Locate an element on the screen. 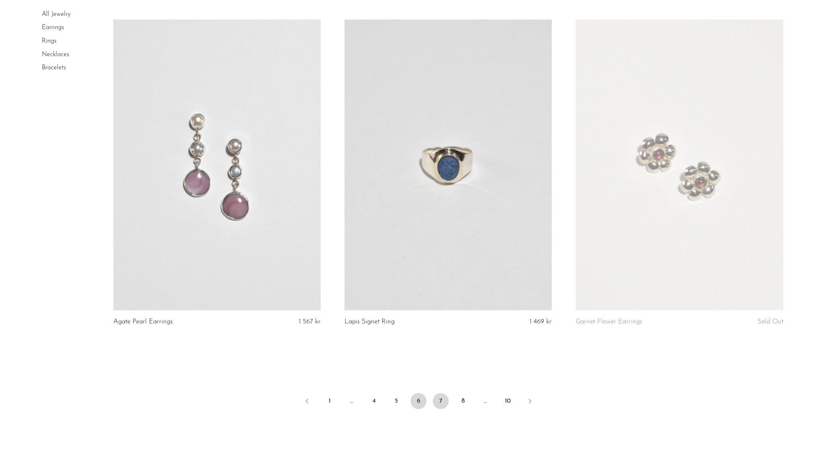 Image resolution: width=837 pixels, height=458 pixels. a: 1 is located at coordinates (329, 401).